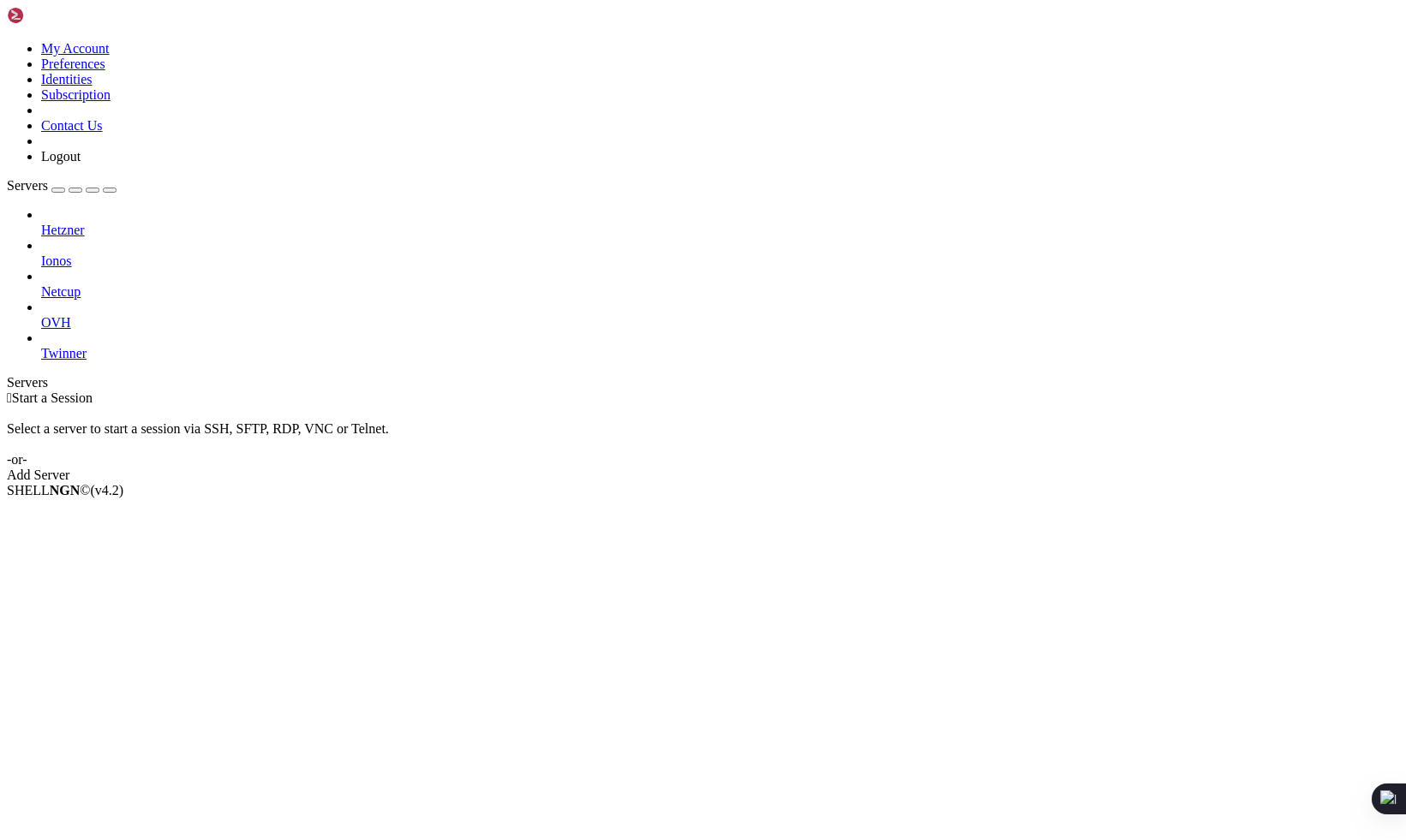 This screenshot has height=840, width=1406. I want to click on img: Shellngn, so click(56, 15).